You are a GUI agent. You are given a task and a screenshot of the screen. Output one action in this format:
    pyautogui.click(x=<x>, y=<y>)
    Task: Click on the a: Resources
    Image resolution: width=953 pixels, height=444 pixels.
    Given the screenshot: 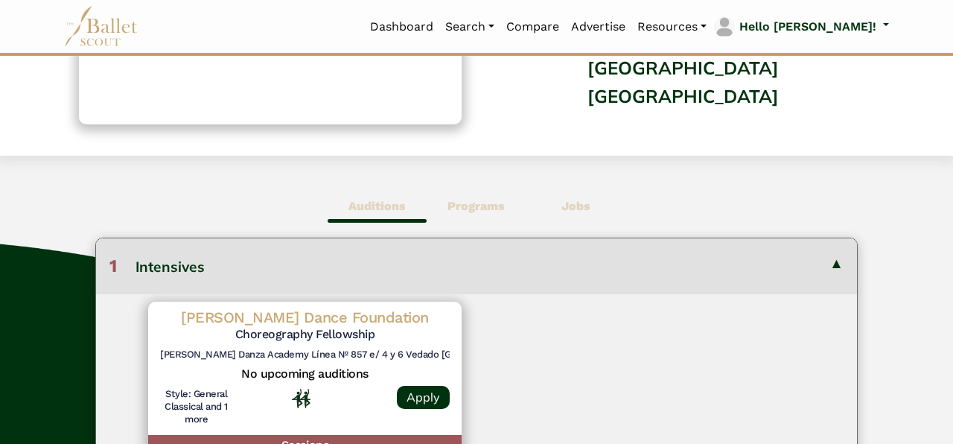 What is the action you would take?
    pyautogui.click(x=672, y=27)
    